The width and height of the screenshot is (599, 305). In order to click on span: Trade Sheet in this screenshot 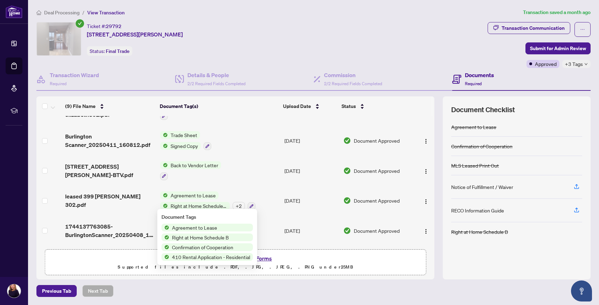, I will do `click(184, 135)`.